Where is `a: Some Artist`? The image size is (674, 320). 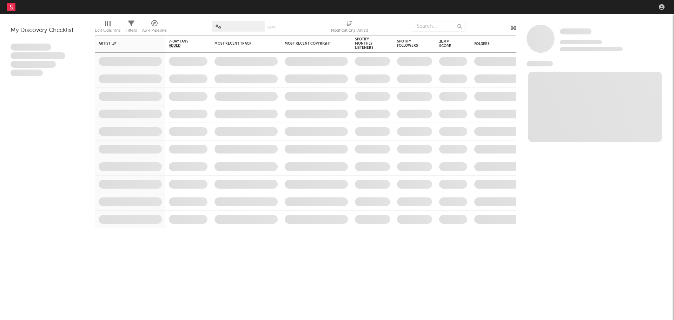
a: Some Artist is located at coordinates (576, 32).